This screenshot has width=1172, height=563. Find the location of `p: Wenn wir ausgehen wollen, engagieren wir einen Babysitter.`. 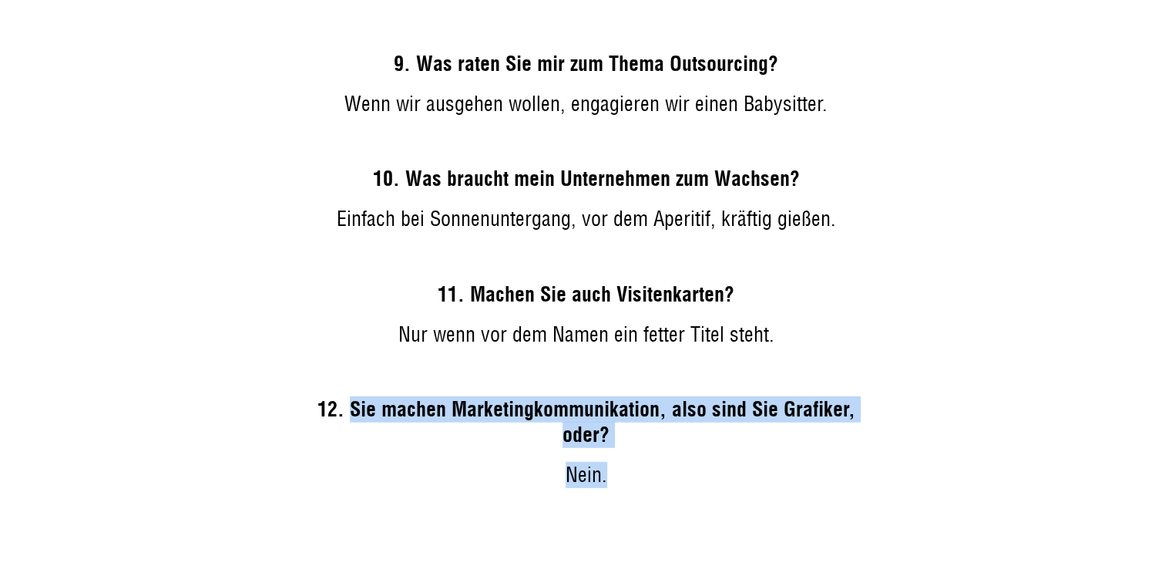

p: Wenn wir ausgehen wollen, engagieren wir einen Babysitter. is located at coordinates (586, 104).